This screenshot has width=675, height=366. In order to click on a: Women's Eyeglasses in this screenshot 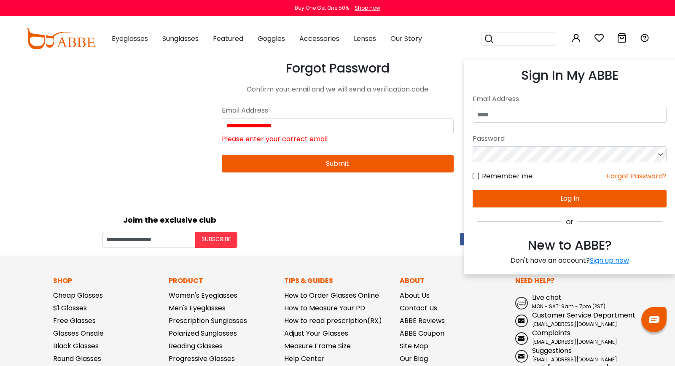, I will do `click(203, 295)`.